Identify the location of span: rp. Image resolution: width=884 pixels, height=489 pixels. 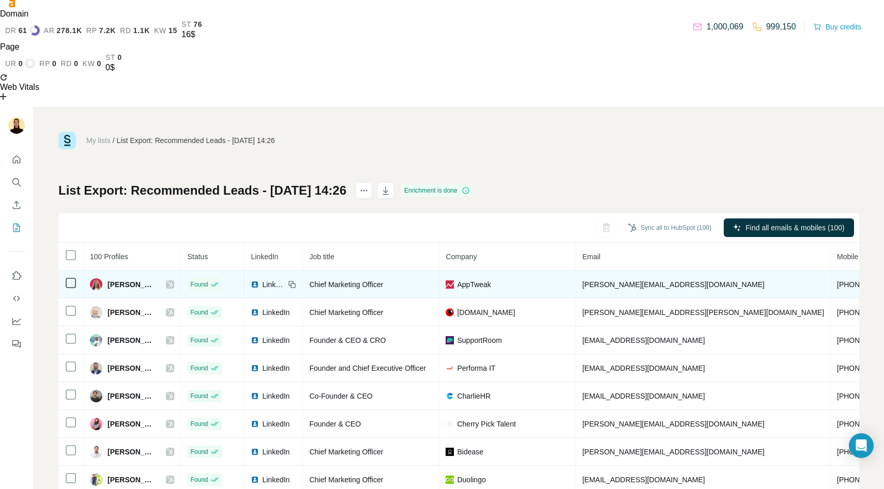
(91, 30).